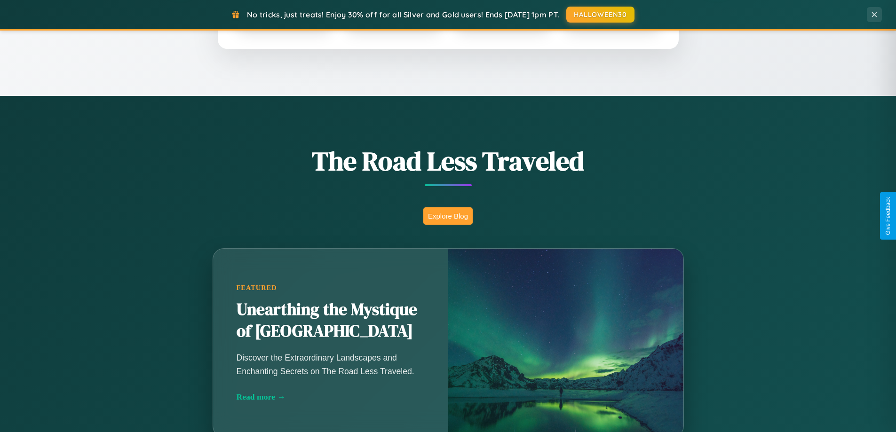 This screenshot has width=896, height=432. What do you see at coordinates (331, 397) in the screenshot?
I see `div: Read more →` at bounding box center [331, 397].